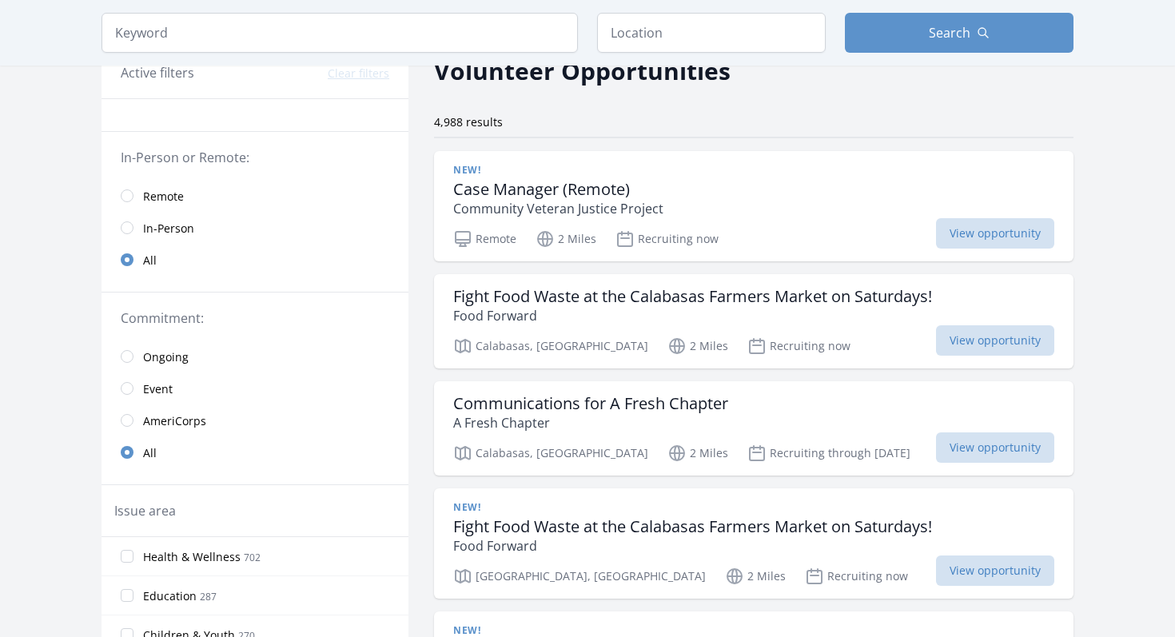 This screenshot has width=1175, height=637. What do you see at coordinates (591, 404) in the screenshot?
I see `h3: Communications for A Fresh Chapter` at bounding box center [591, 404].